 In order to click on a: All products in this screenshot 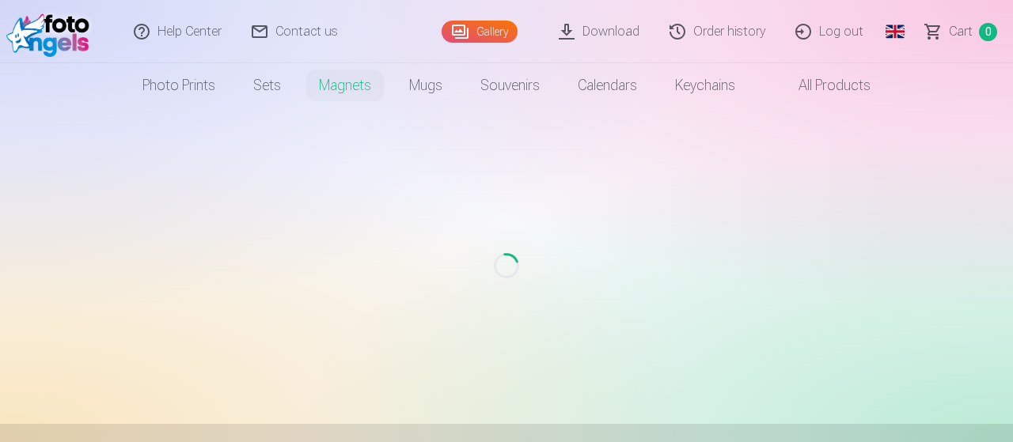, I will do `click(821, 85)`.